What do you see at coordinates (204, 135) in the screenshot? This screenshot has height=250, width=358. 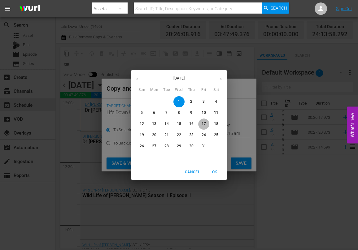 I see `button: 24` at bounding box center [204, 135].